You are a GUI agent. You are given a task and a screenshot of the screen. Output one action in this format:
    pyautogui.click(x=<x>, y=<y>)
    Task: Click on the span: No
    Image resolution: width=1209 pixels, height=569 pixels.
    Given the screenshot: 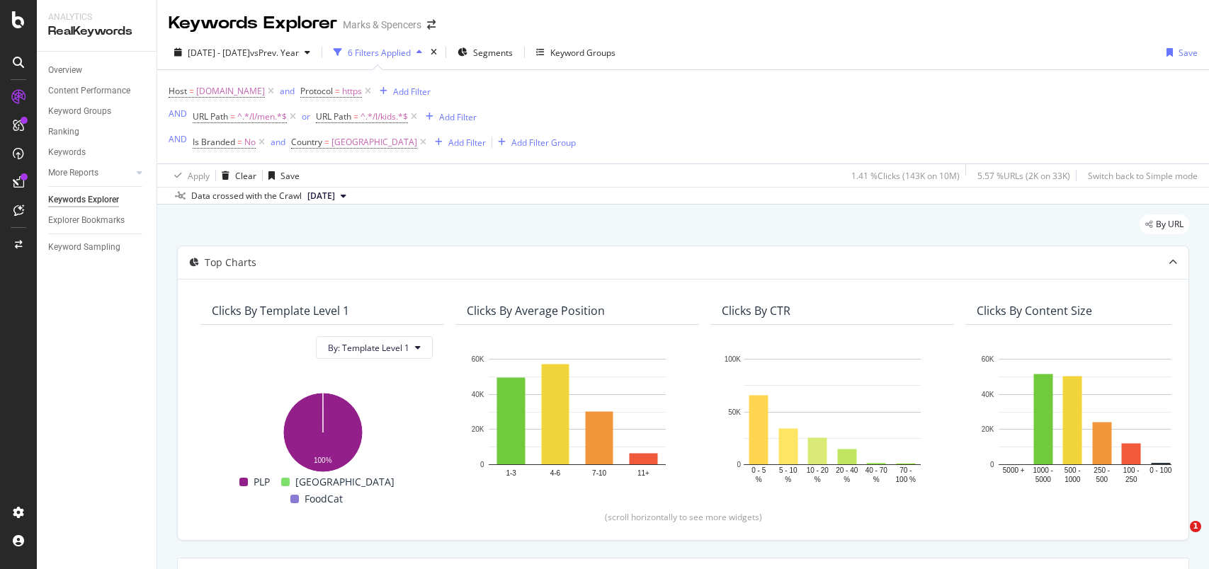 What is the action you would take?
    pyautogui.click(x=250, y=142)
    